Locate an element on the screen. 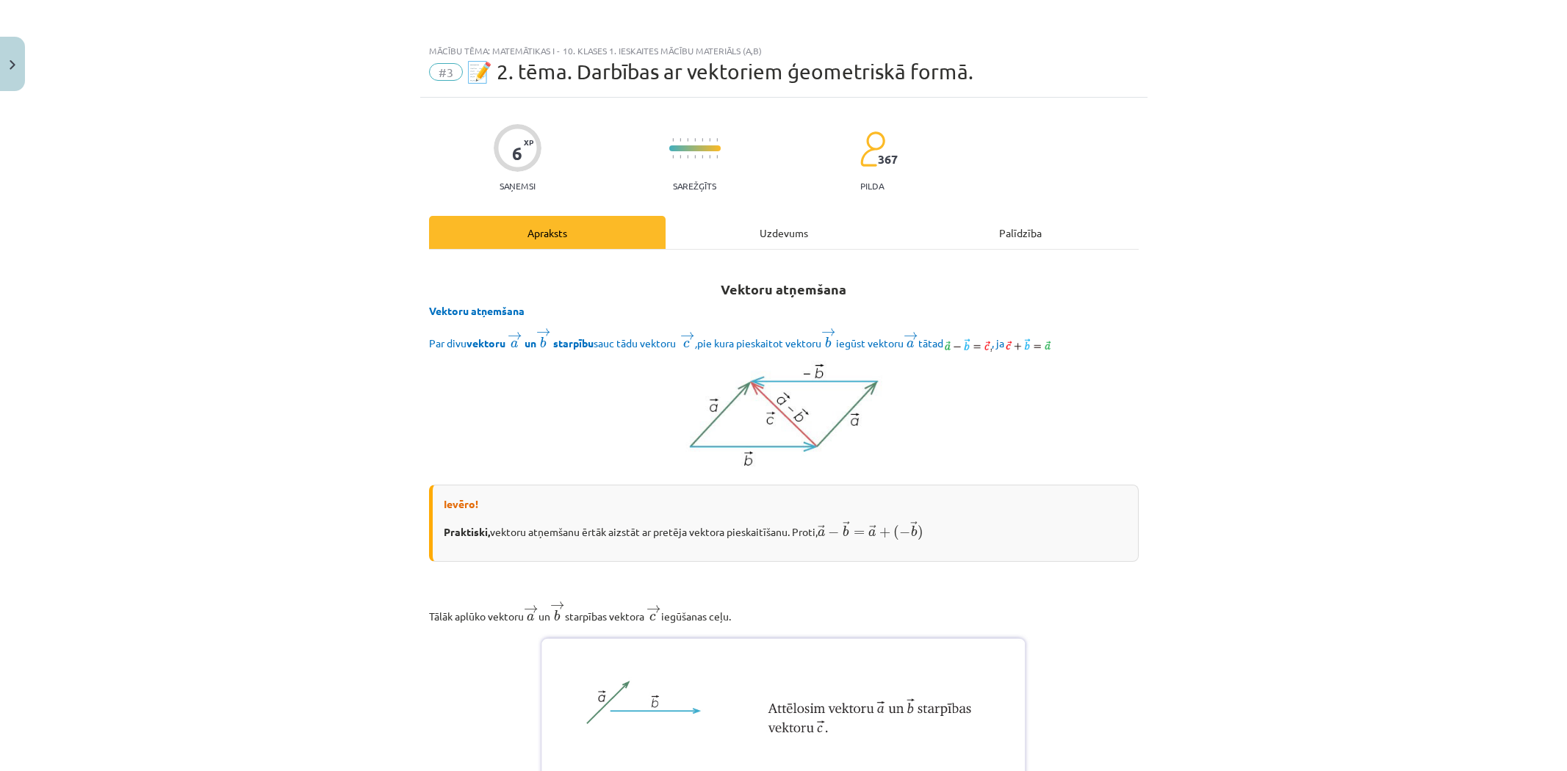 The width and height of the screenshot is (1567, 771). strong: Vektoru atņemšana is located at coordinates (477, 311).